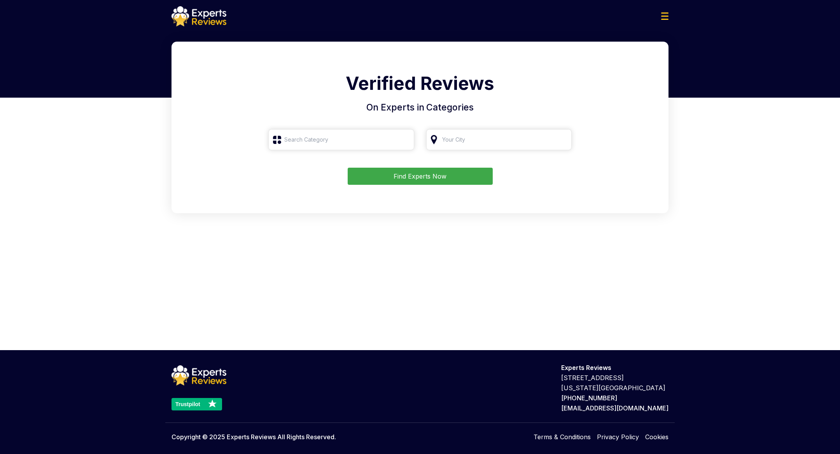 The image size is (840, 454). What do you see at coordinates (499, 140) in the screenshot?
I see `input: Your City` at bounding box center [499, 140].